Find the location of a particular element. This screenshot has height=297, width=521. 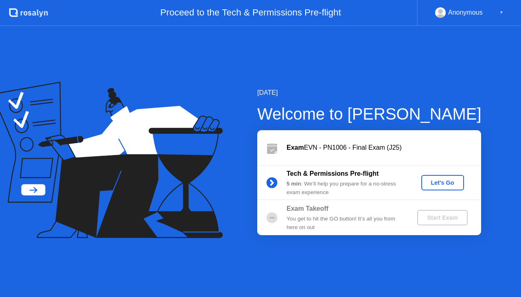

b: Exam is located at coordinates (295, 147).